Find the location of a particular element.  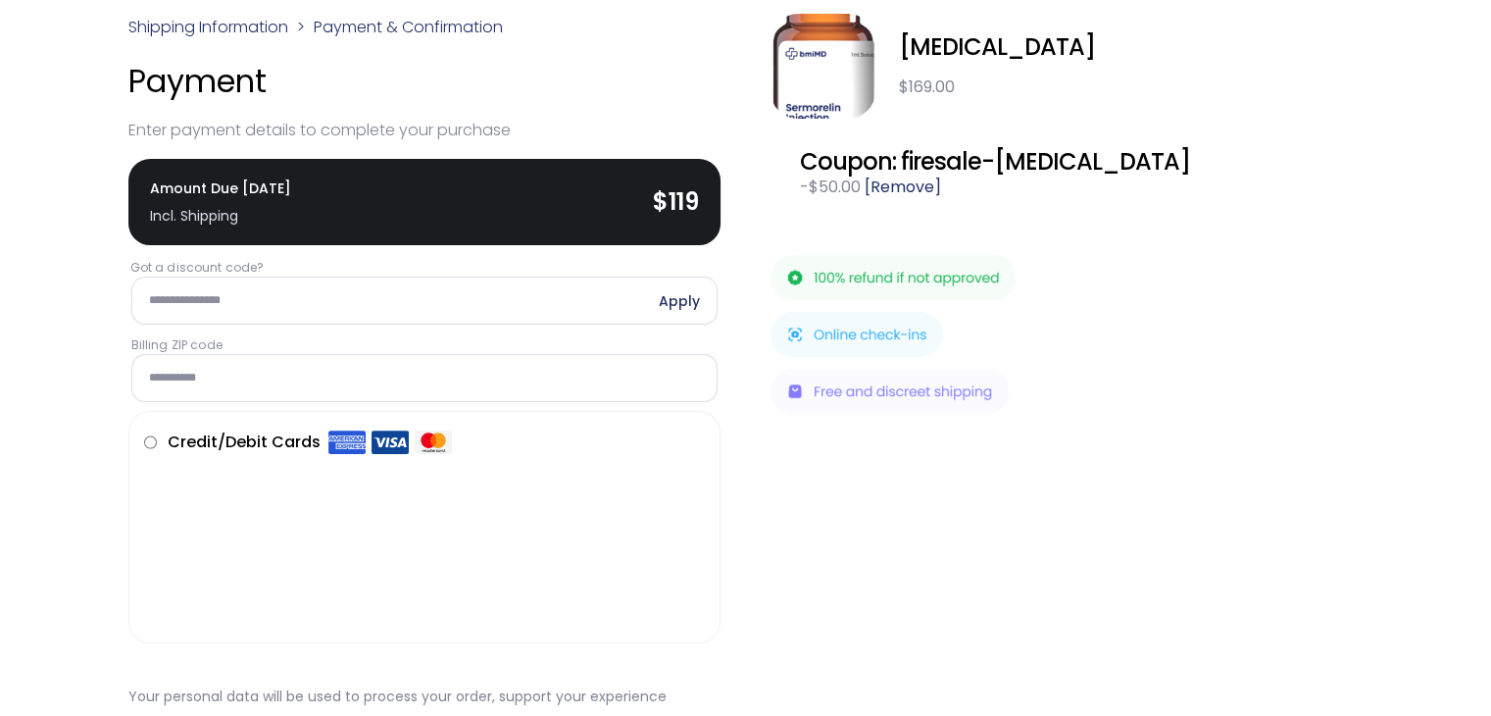

bdi: 169.00 is located at coordinates (926, 86).